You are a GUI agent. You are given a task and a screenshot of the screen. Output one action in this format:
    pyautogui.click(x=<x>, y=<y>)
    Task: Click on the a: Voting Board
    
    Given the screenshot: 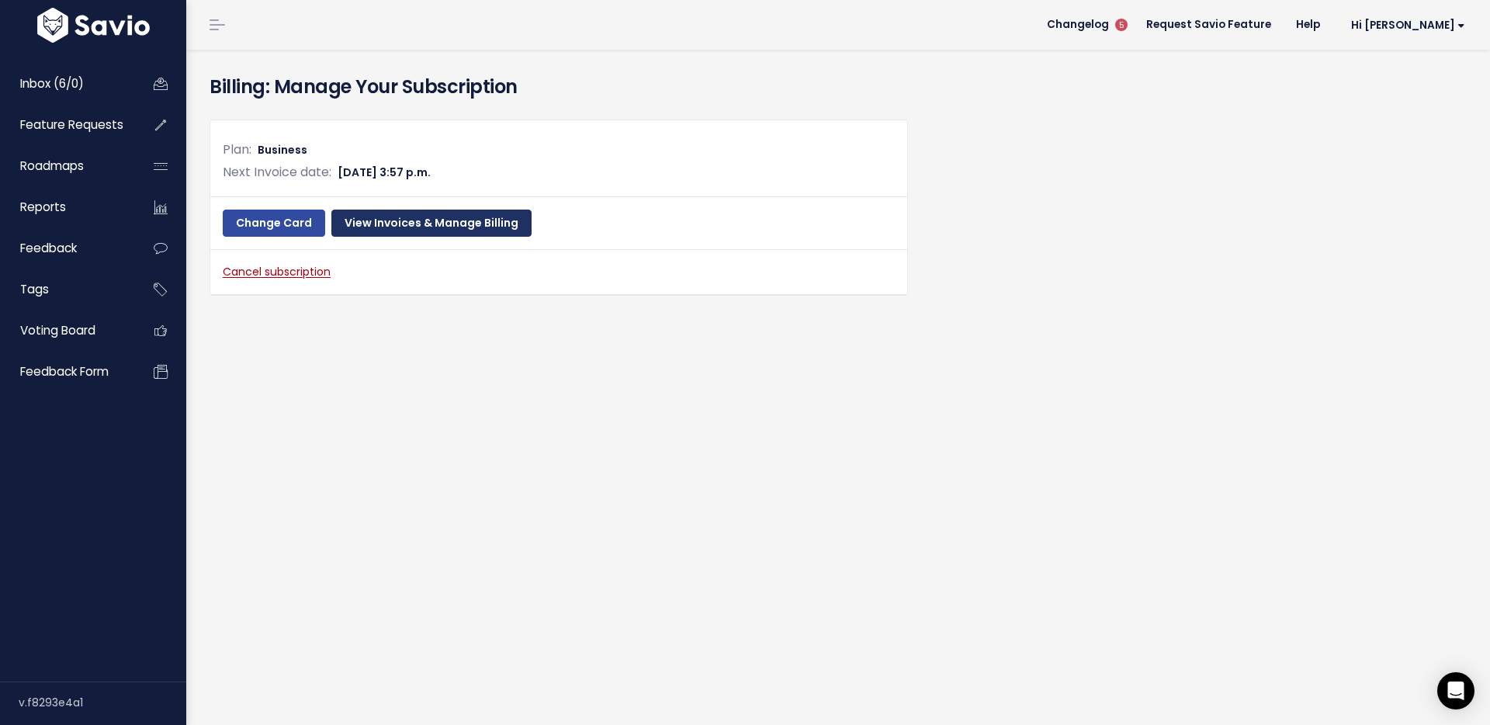 What is the action you would take?
    pyautogui.click(x=66, y=331)
    